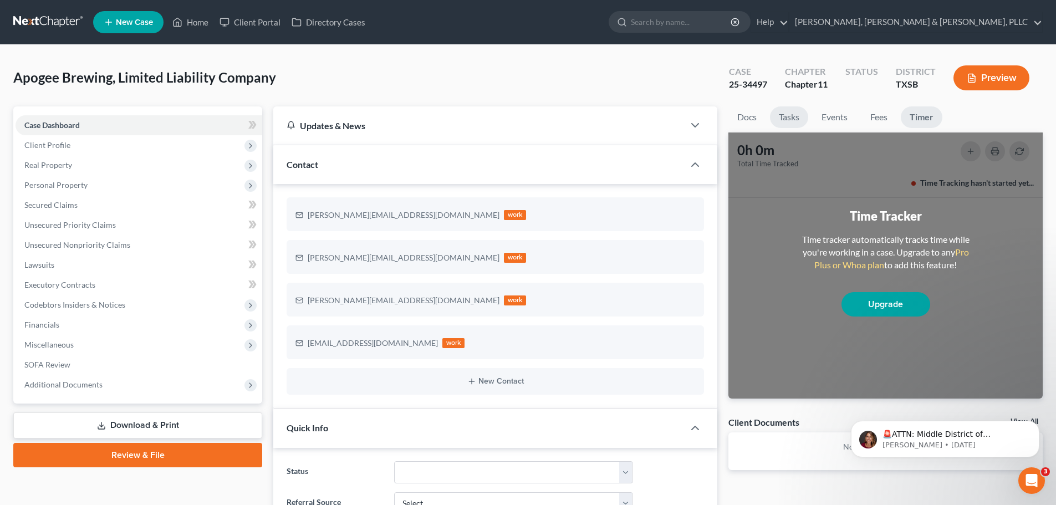  Describe the element at coordinates (681, 22) in the screenshot. I see `input: Search by name...` at that location.